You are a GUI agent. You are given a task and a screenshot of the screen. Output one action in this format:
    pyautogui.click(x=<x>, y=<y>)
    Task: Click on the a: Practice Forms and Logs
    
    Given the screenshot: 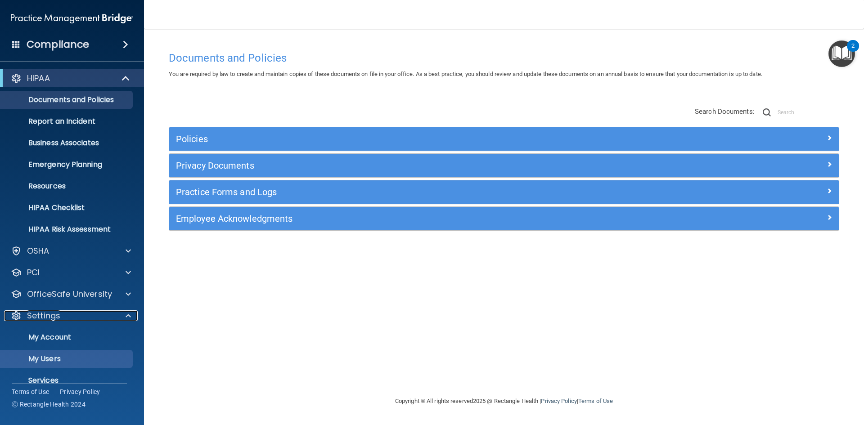 What is the action you would take?
    pyautogui.click(x=504, y=192)
    